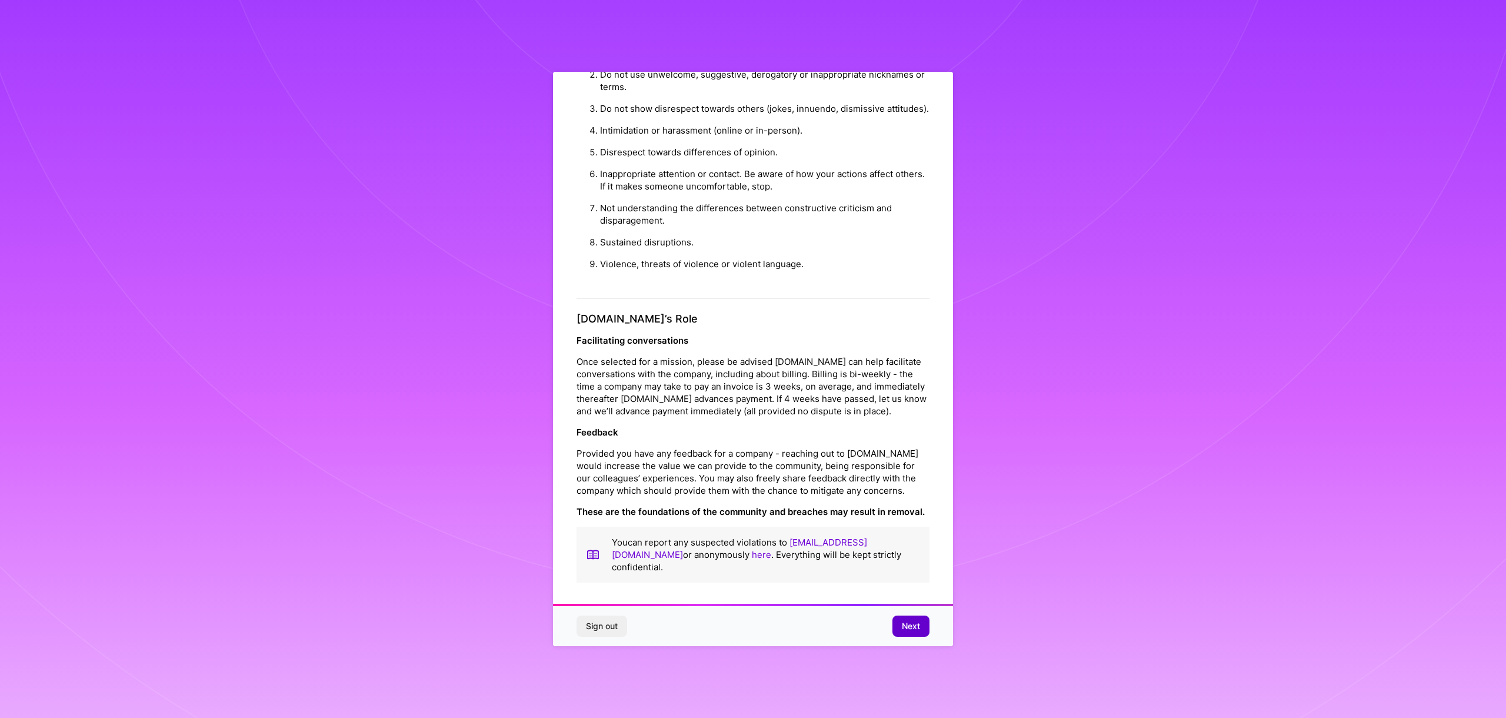  Describe the element at coordinates (602, 626) in the screenshot. I see `button: Sign out` at that location.